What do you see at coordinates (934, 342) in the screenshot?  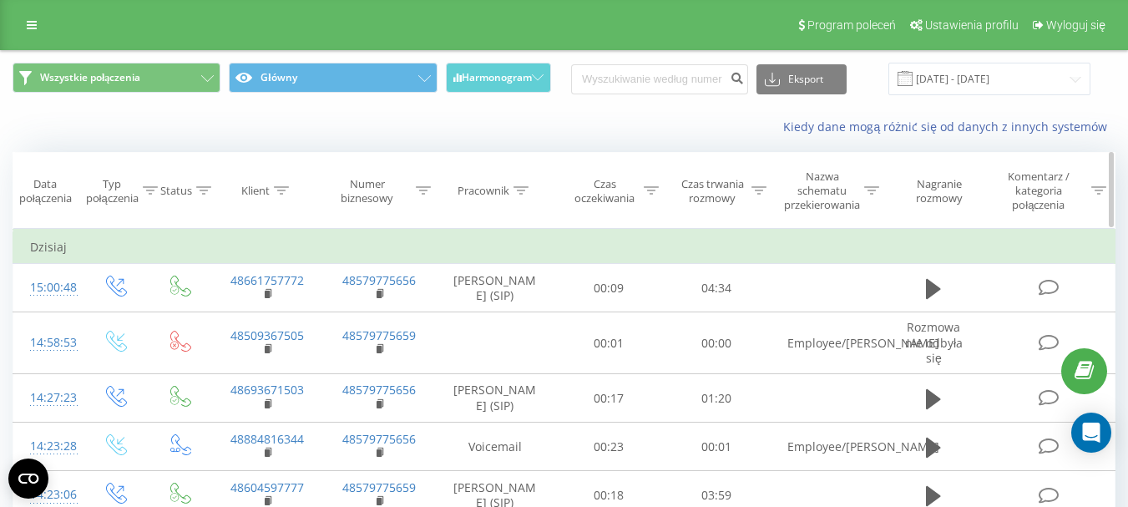 I see `span: Rozmowa nie odbyła się` at bounding box center [934, 342].